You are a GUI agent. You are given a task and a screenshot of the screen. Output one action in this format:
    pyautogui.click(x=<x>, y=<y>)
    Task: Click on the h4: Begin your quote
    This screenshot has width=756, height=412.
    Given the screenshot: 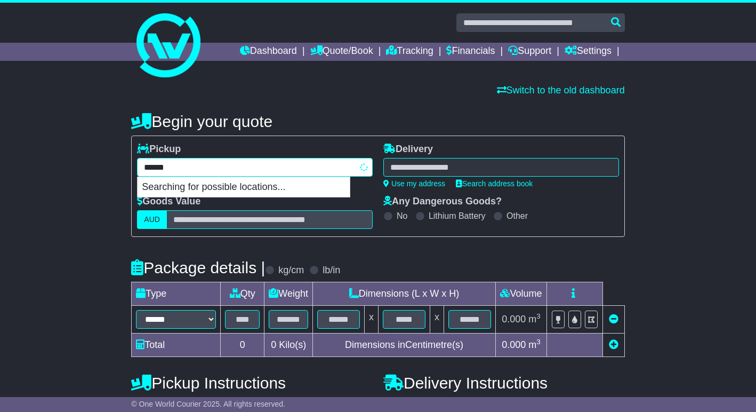 What is the action you would take?
    pyautogui.click(x=378, y=121)
    